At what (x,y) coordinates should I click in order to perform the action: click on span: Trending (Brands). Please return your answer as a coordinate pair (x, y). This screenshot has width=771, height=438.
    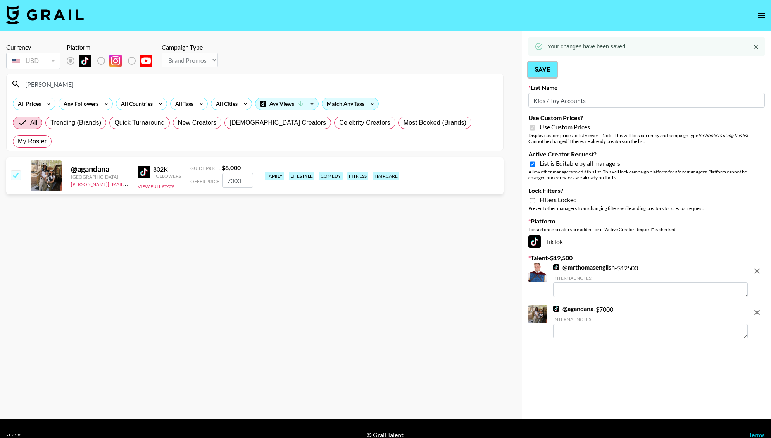
    Looking at the image, I should click on (76, 123).